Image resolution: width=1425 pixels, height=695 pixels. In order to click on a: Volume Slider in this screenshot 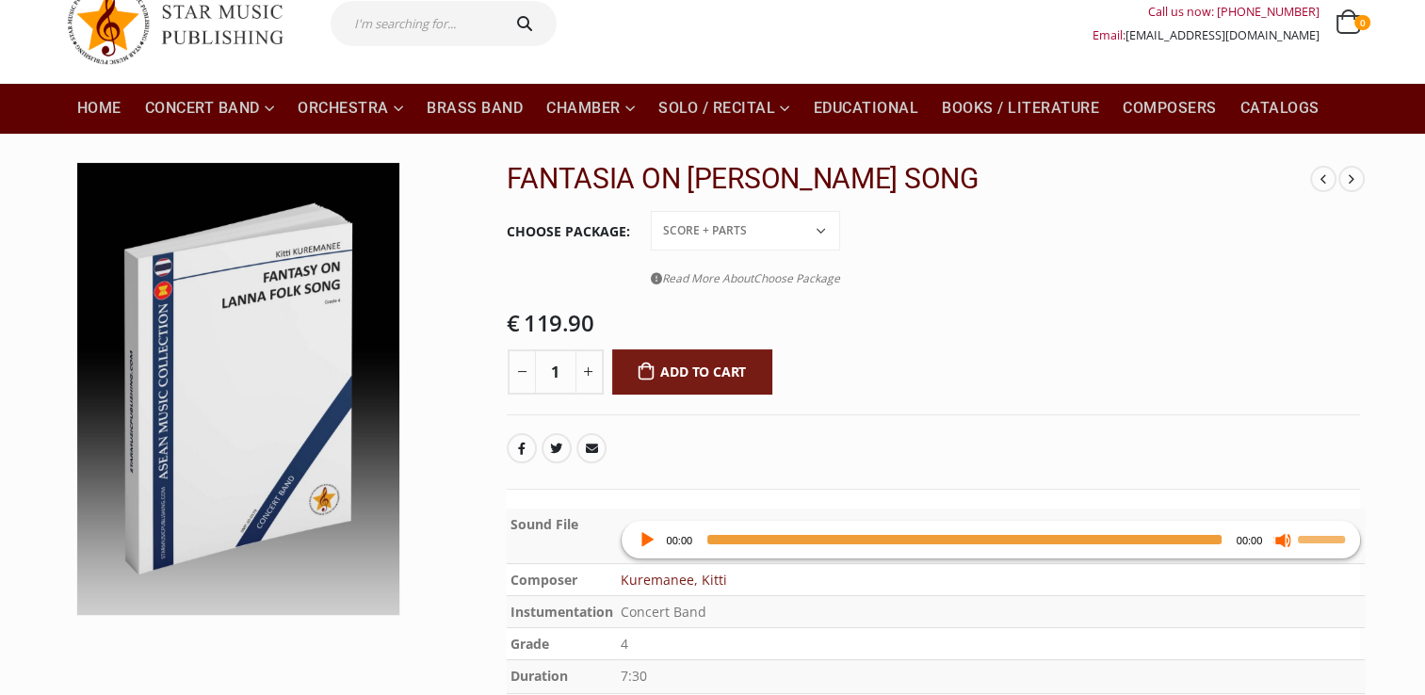, I will do `click(1324, 538)`.